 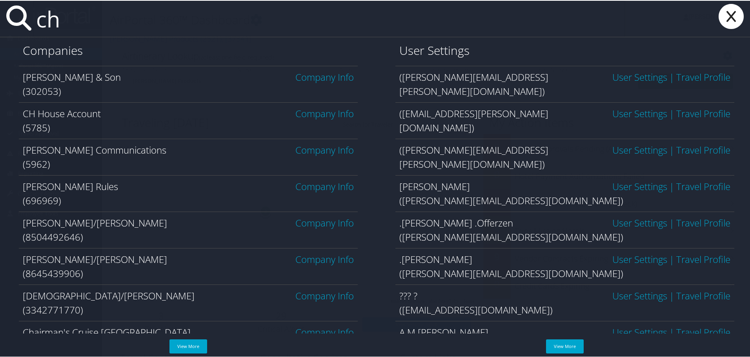 I want to click on div: (3342771770), so click(x=188, y=310).